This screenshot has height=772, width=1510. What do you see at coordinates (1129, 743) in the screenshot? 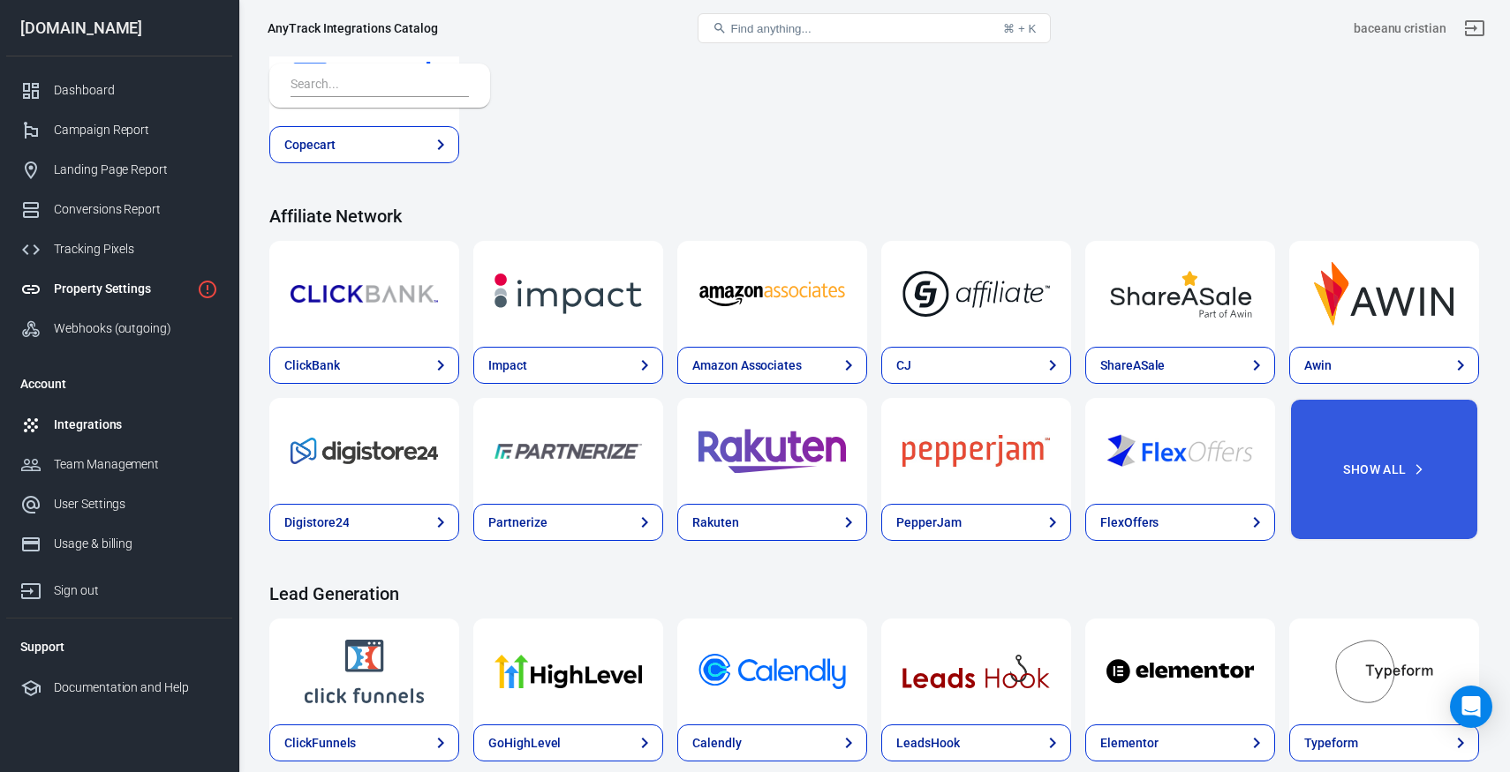
I see `div: Elementor` at bounding box center [1129, 743].